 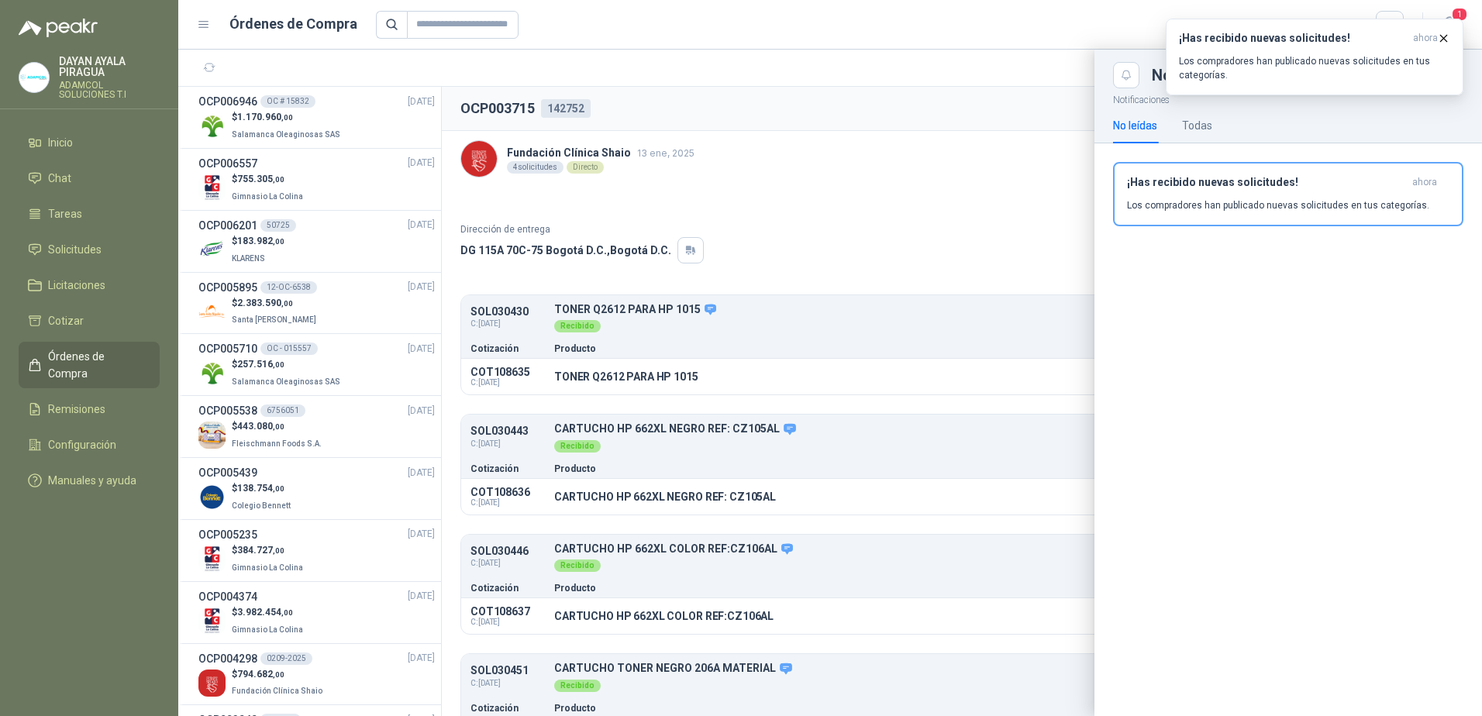 What do you see at coordinates (74, 250) in the screenshot?
I see `span: Solicitudes` at bounding box center [74, 250].